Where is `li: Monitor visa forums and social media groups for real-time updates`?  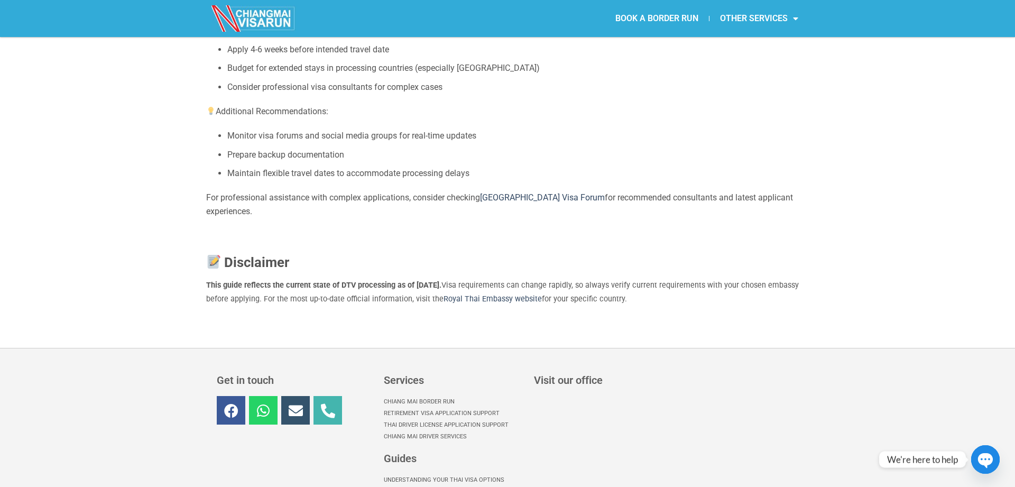
li: Monitor visa forums and social media groups for real-time updates is located at coordinates (518, 136).